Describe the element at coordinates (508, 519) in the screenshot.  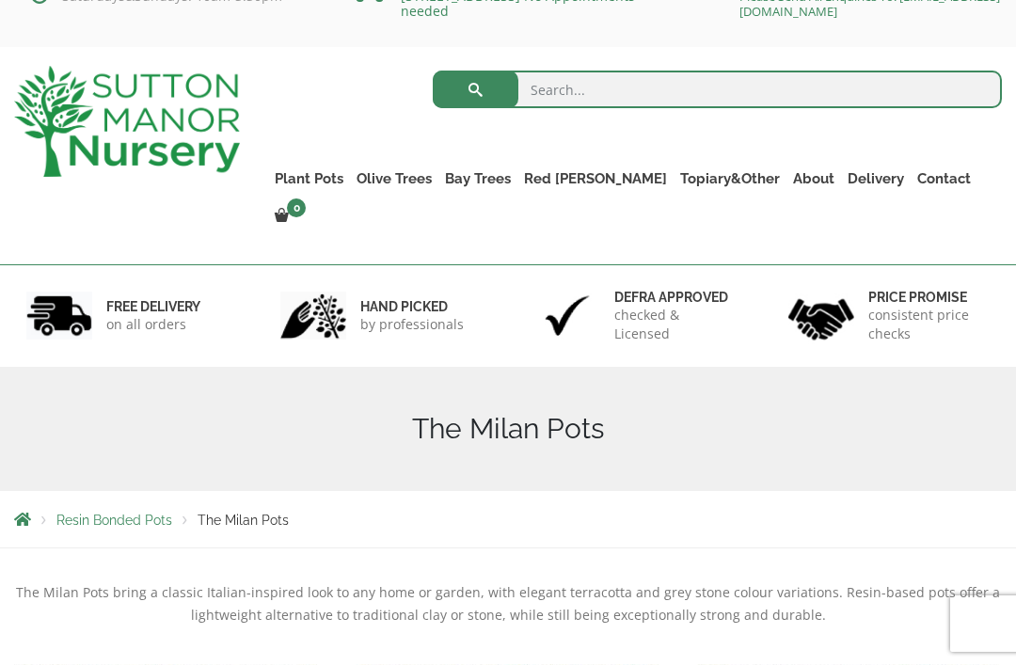
I see `nav: Breadcrumbs` at that location.